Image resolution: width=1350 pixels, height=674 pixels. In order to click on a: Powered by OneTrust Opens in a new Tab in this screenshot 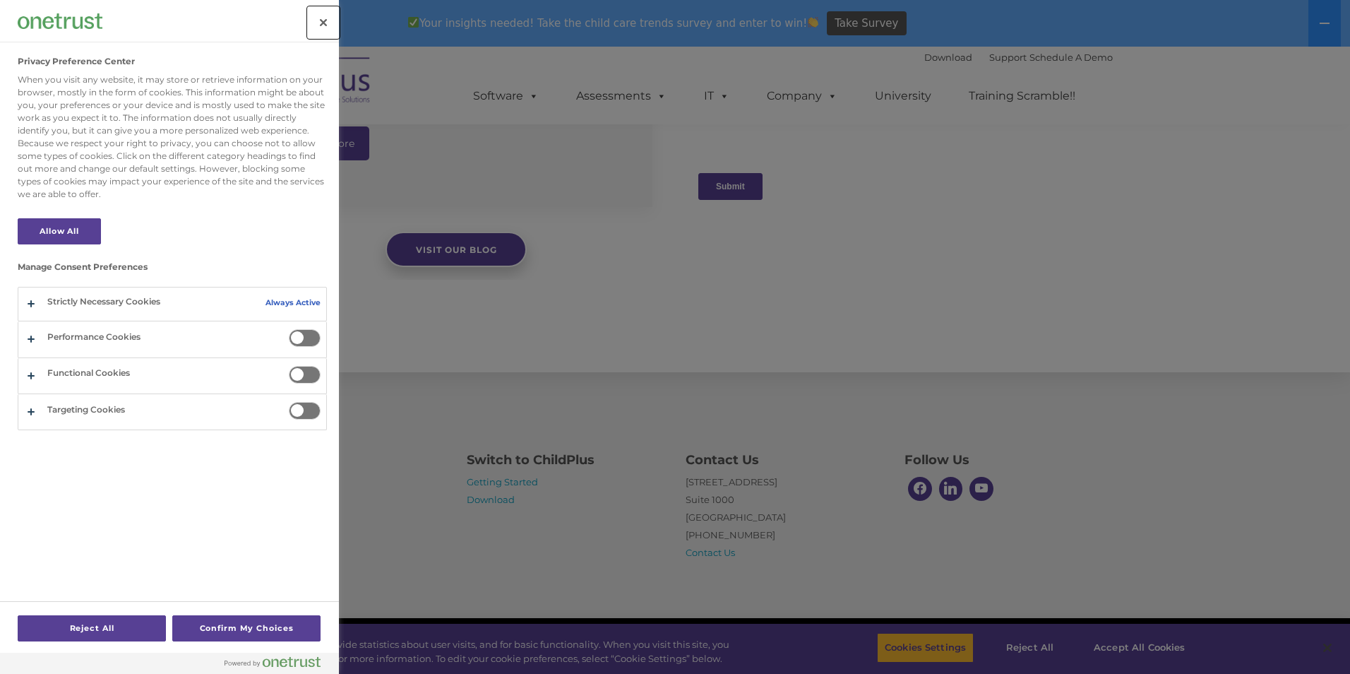, I will do `click(278, 664)`.